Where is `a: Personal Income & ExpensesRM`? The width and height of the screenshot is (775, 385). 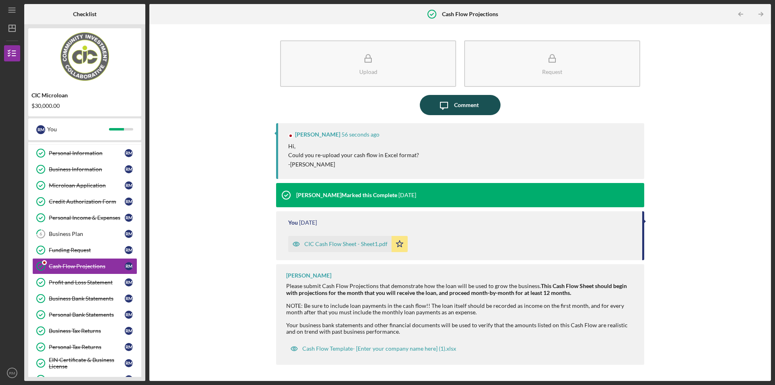
a: Personal Income & ExpensesRM is located at coordinates (85, 218).